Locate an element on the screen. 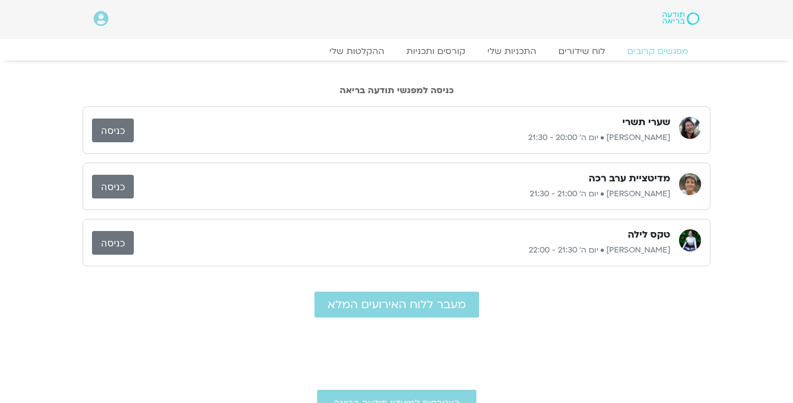 This screenshot has height=403, width=793. span: מעבר ללוח האירועים המלא is located at coordinates (397, 304).